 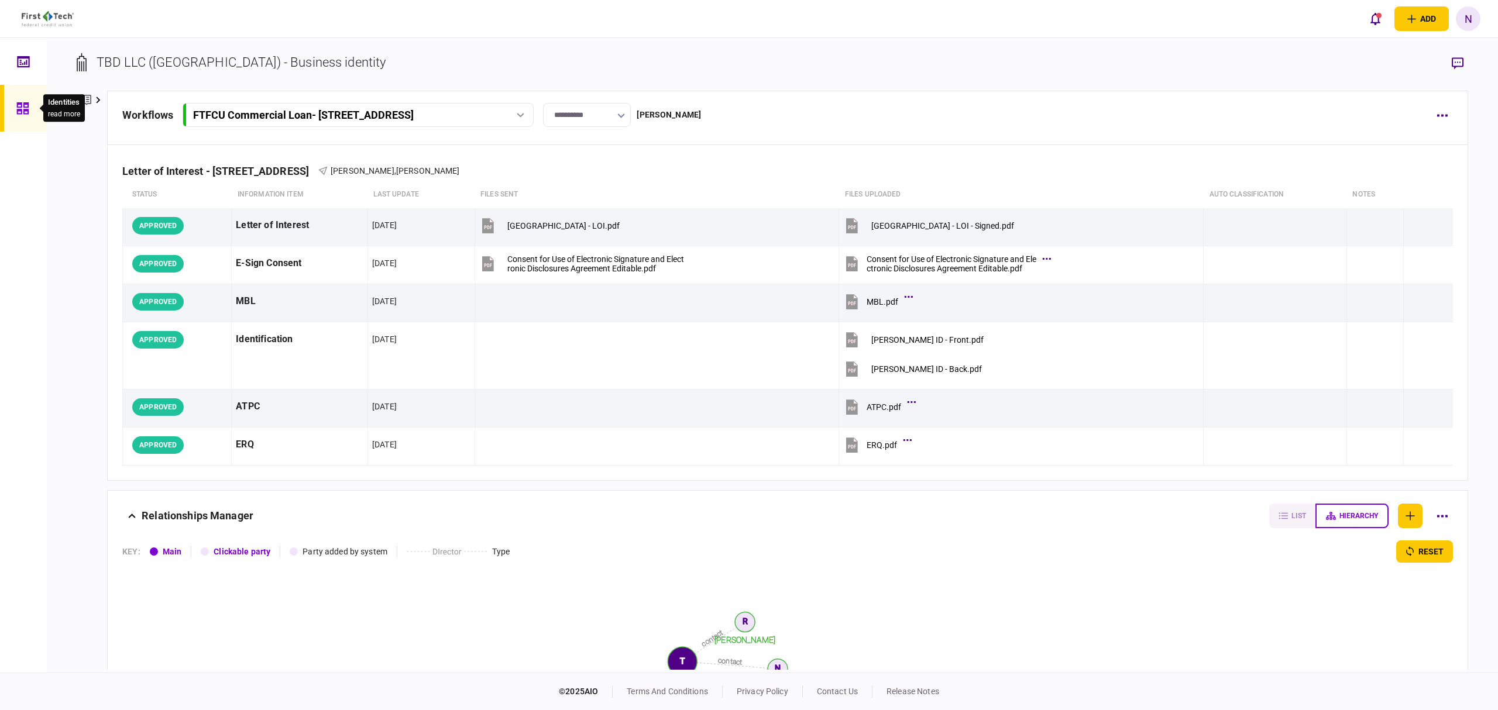 What do you see at coordinates (876, 445) in the screenshot?
I see `button: ERQ.pdf` at bounding box center [876, 445].